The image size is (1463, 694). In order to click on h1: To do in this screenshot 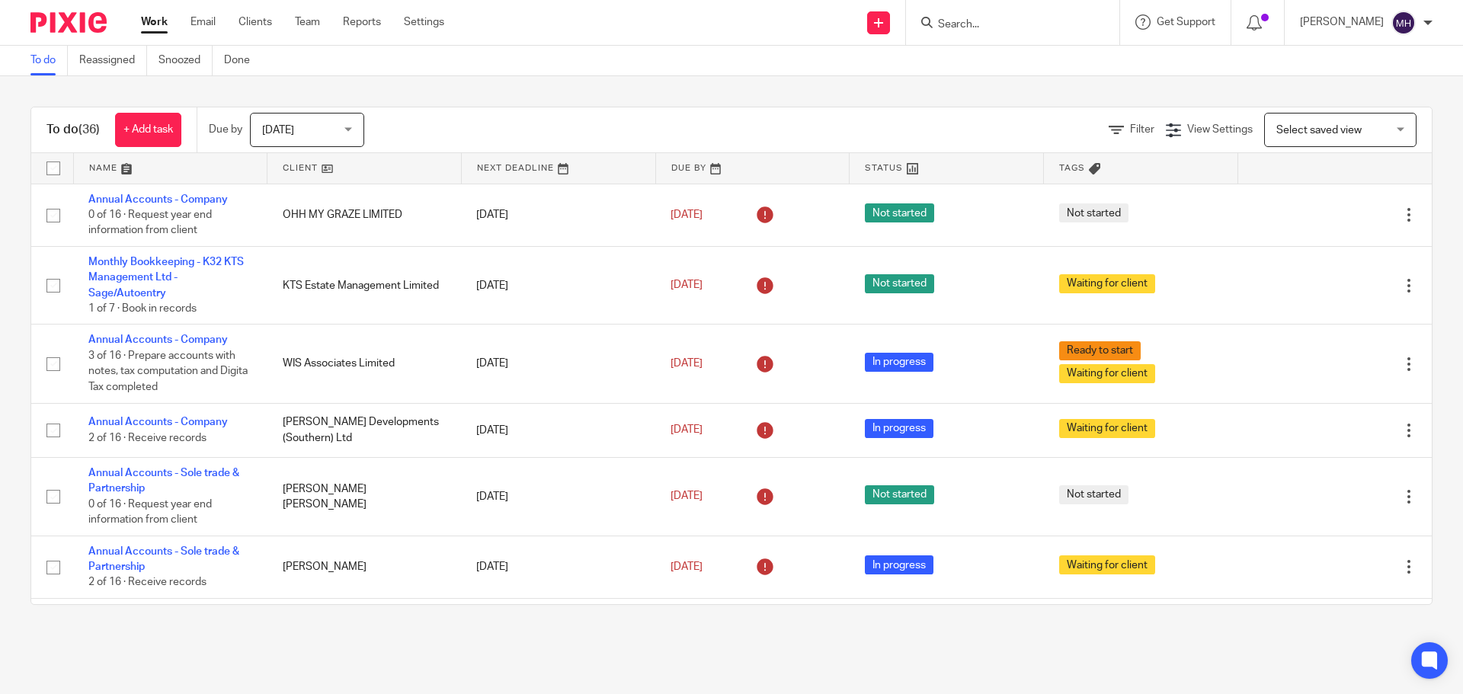, I will do `click(73, 130)`.